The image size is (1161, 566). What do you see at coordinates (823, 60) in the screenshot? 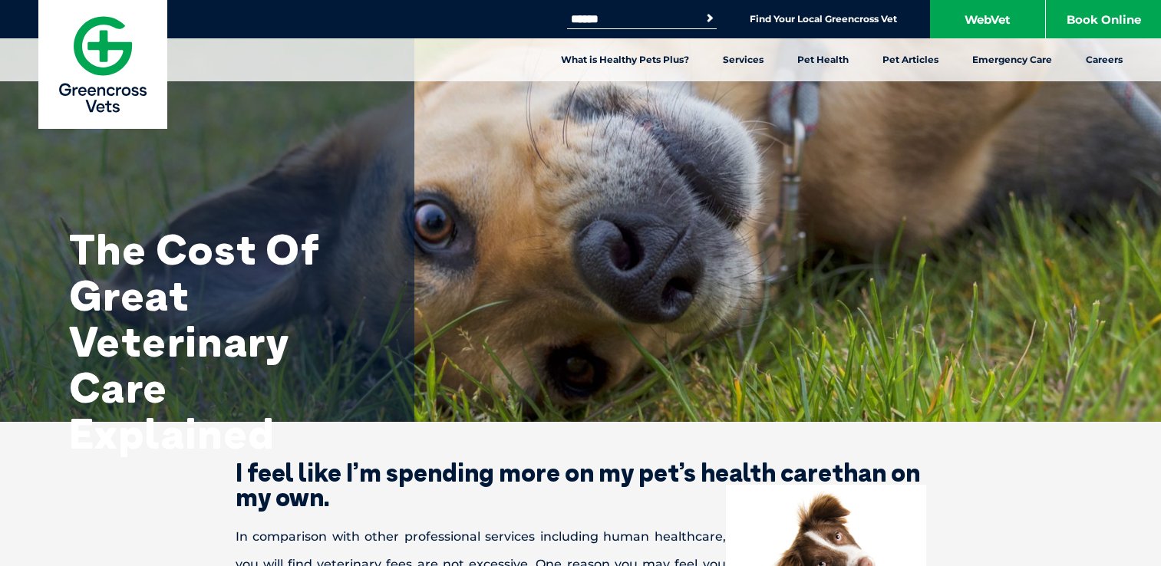
I see `a: Pet Health` at bounding box center [823, 60].